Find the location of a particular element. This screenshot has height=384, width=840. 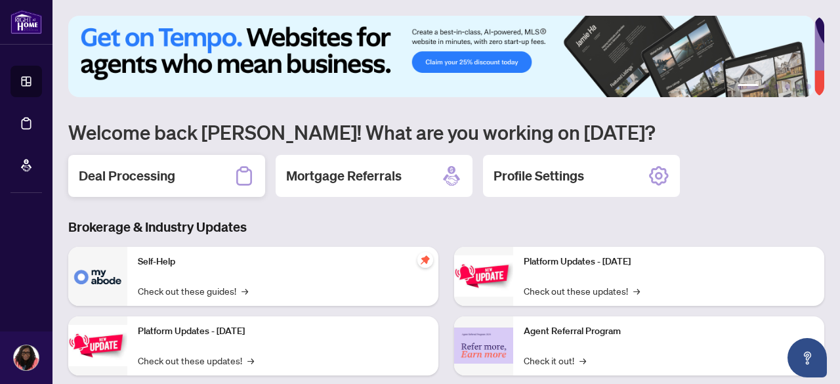

button: 5 is located at coordinates (798, 87).